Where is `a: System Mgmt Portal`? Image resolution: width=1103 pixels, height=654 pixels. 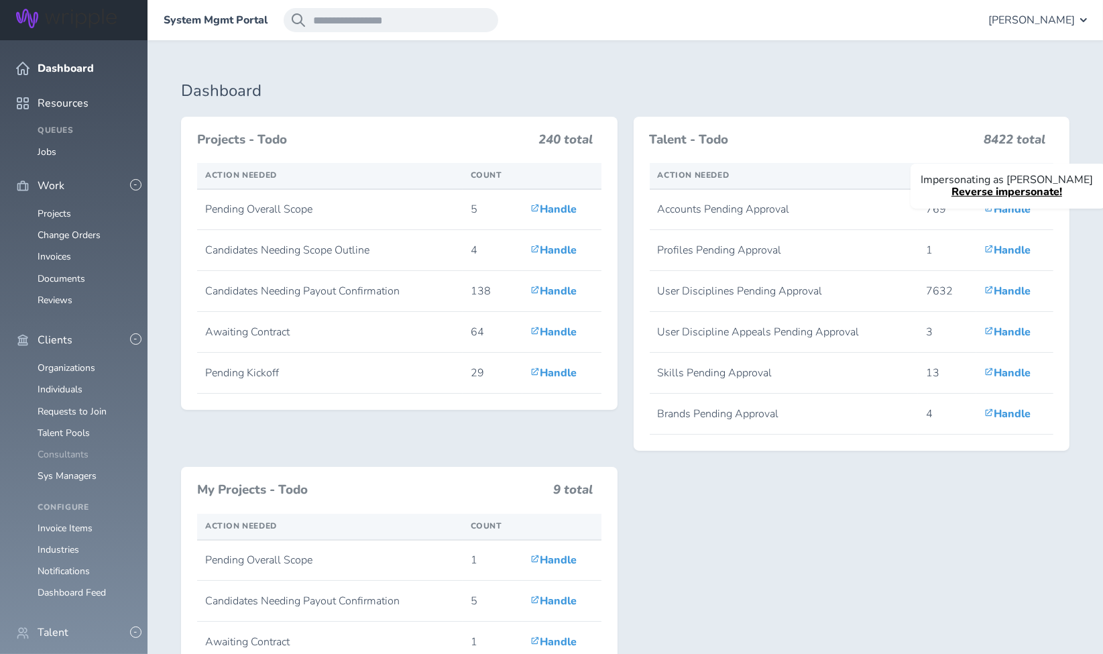
a: System Mgmt Portal is located at coordinates (215, 20).